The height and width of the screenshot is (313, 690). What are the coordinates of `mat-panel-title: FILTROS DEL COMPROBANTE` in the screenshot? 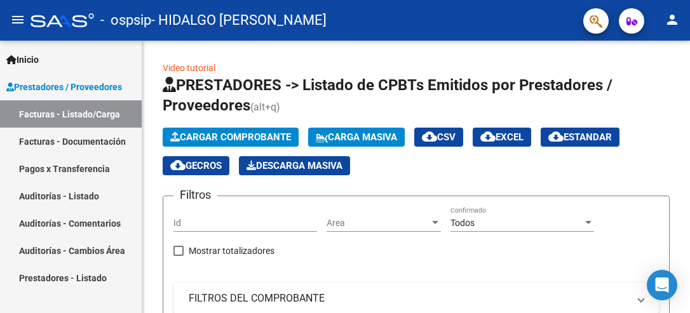 It's located at (408, 298).